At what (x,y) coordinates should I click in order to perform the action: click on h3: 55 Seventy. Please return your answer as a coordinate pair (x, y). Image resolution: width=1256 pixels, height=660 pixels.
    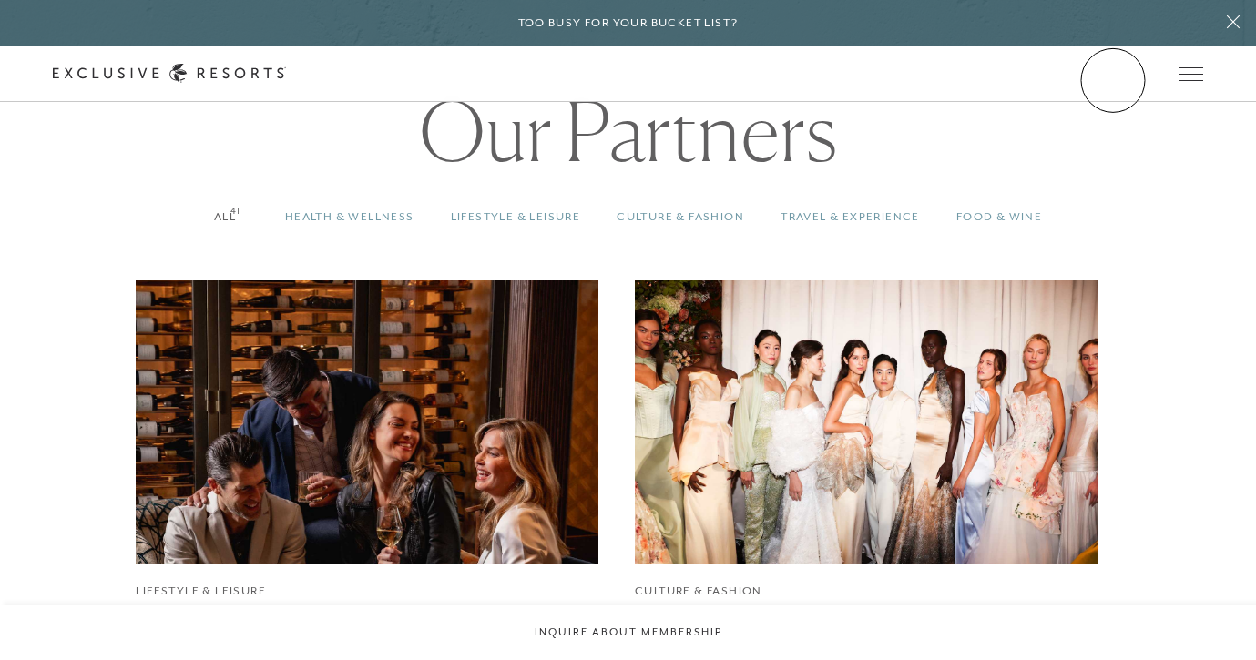
    Looking at the image, I should click on (367, 614).